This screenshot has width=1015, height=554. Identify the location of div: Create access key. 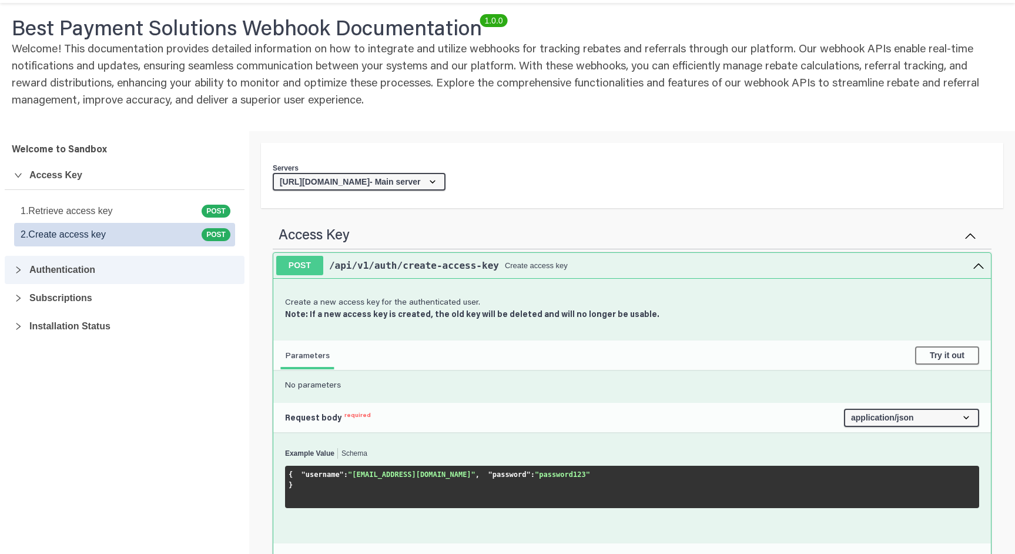
(536, 266).